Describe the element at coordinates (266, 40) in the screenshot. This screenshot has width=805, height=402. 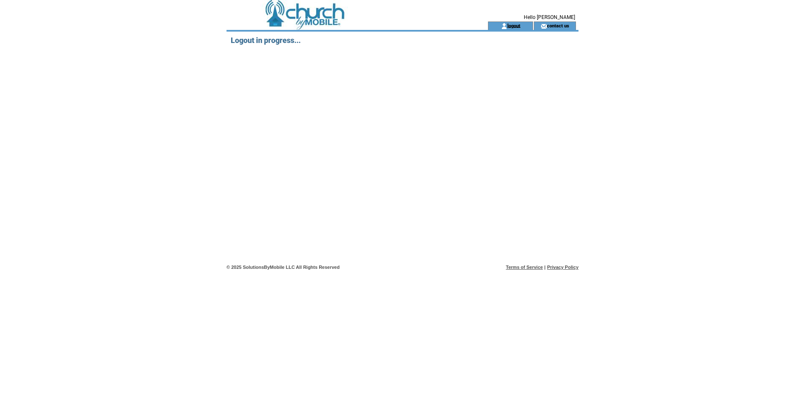
I see `span: Logout in progress...` at that location.